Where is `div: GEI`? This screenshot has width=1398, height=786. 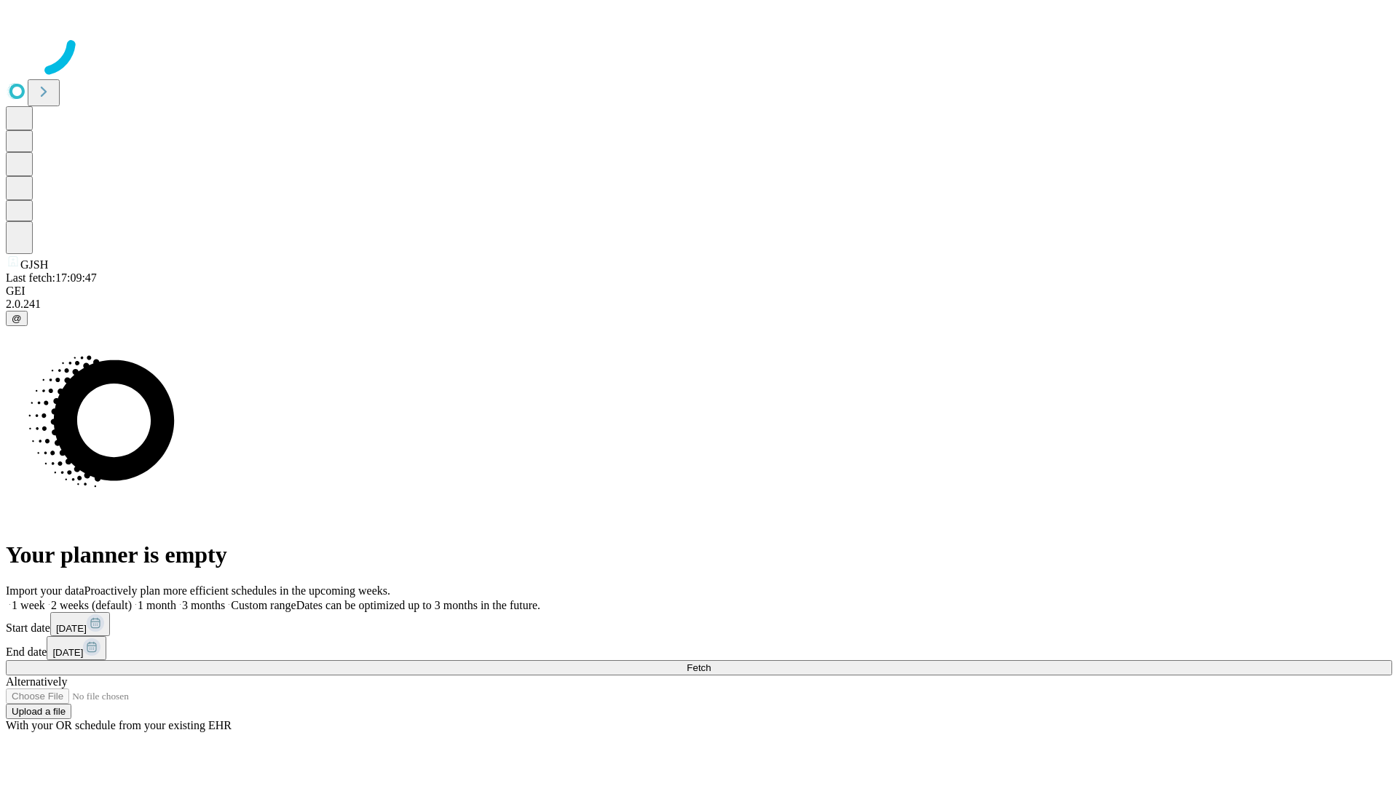 div: GEI is located at coordinates (699, 291).